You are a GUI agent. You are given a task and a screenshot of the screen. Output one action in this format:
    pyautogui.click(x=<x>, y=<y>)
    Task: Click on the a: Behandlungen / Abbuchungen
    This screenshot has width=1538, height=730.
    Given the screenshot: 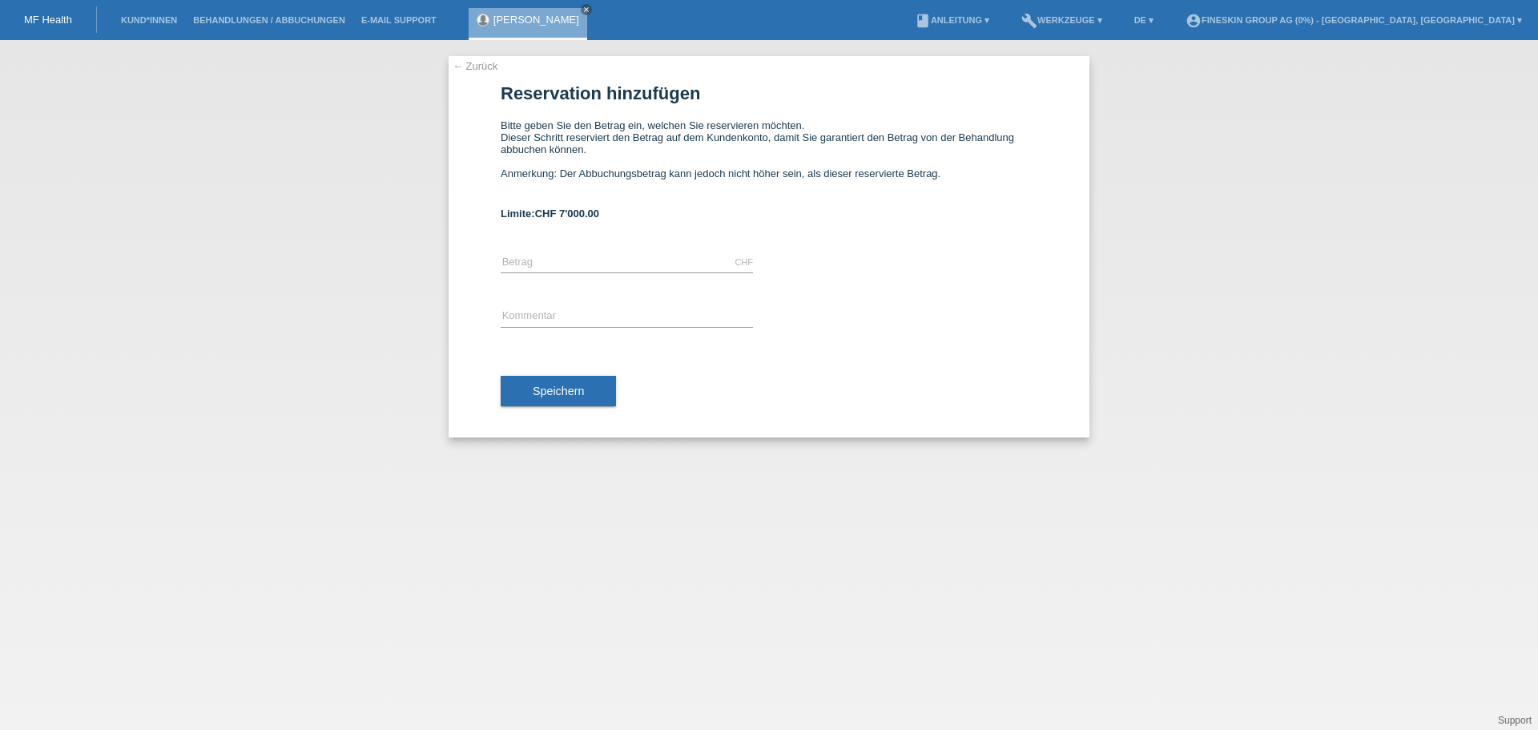 What is the action you would take?
    pyautogui.click(x=269, y=20)
    